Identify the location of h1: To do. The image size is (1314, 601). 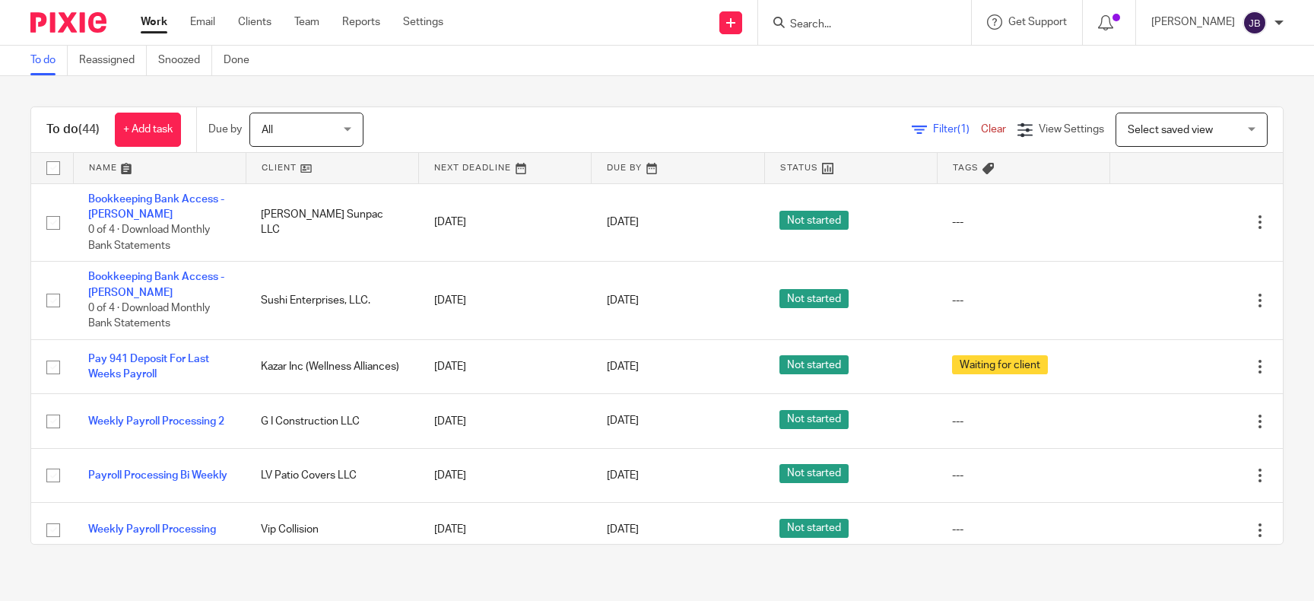
(73, 129).